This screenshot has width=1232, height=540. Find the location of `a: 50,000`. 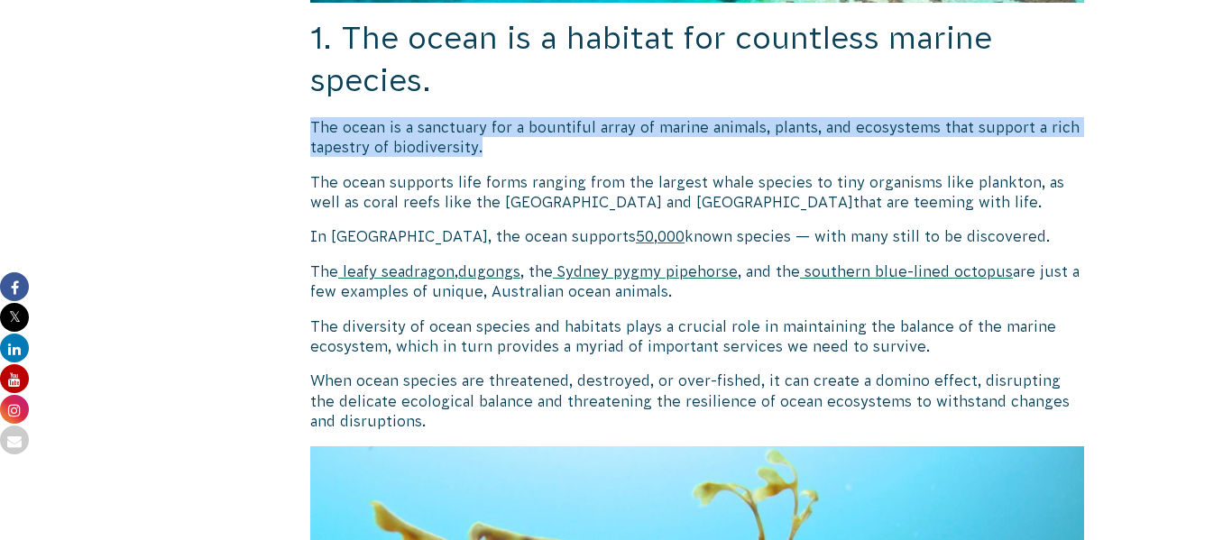

a: 50,000 is located at coordinates (660, 236).